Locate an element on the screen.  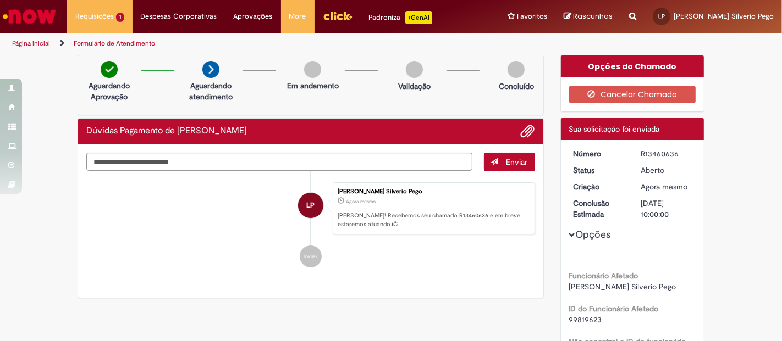
span: Sua solicitação foi enviada is located at coordinates (614, 129).